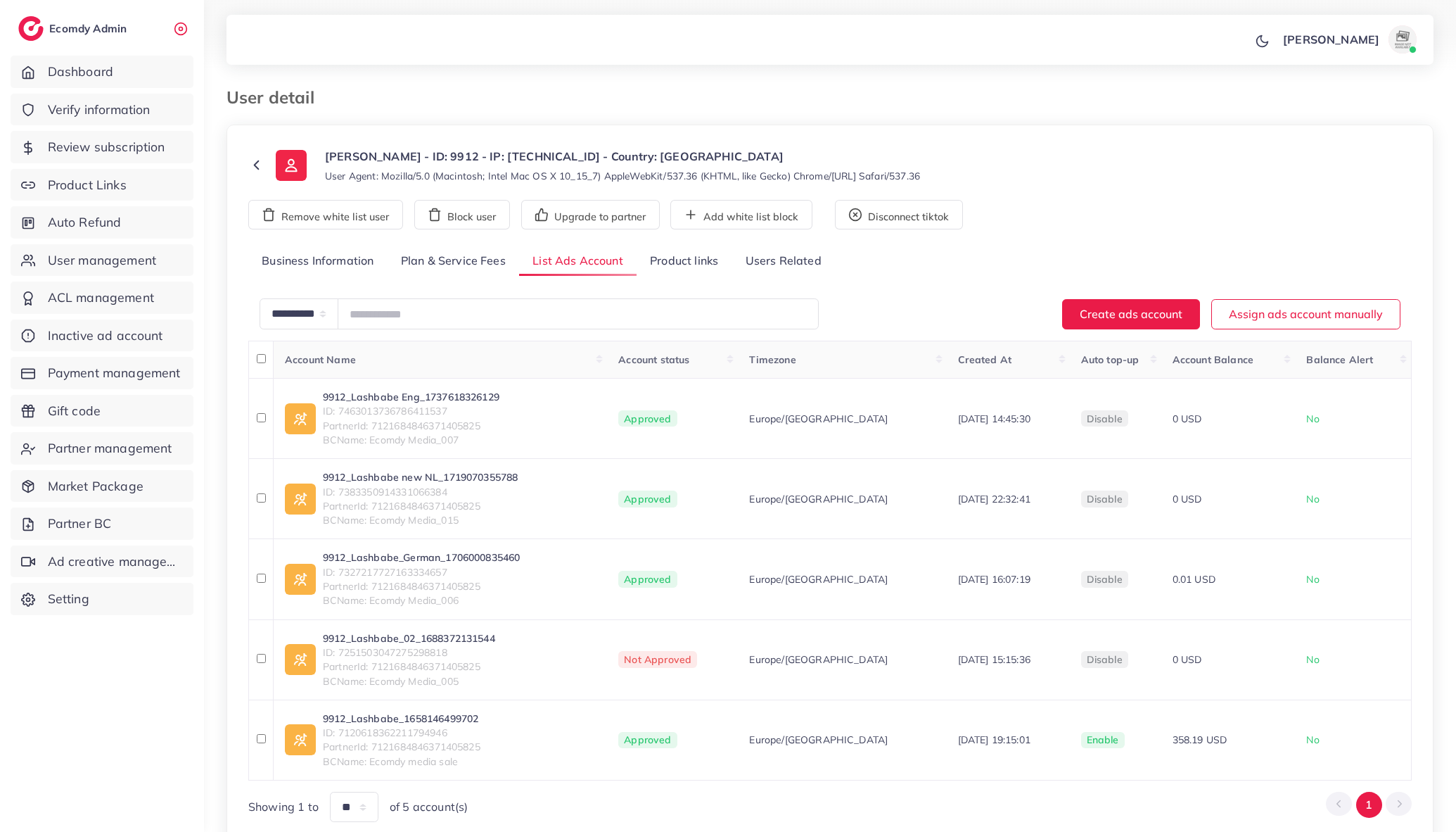 This screenshot has width=1456, height=832. Describe the element at coordinates (1200, 739) in the screenshot. I see `span: 358.19 USD` at that location.